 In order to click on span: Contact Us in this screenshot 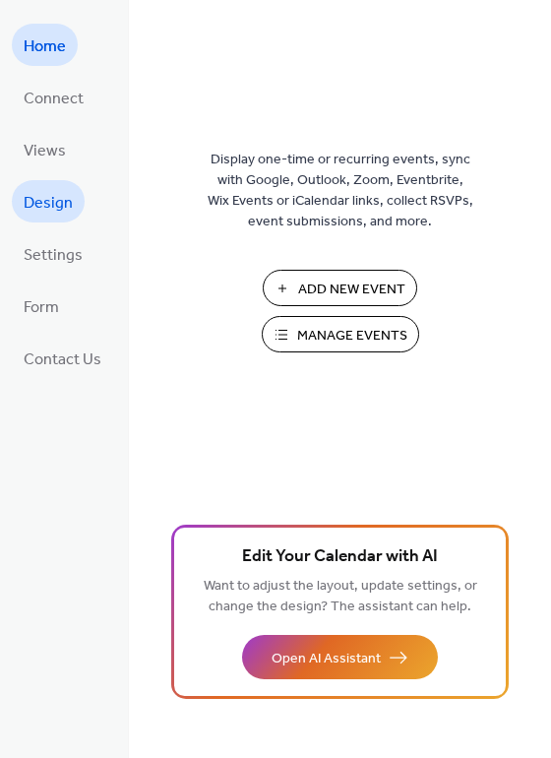, I will do `click(62, 359)`.